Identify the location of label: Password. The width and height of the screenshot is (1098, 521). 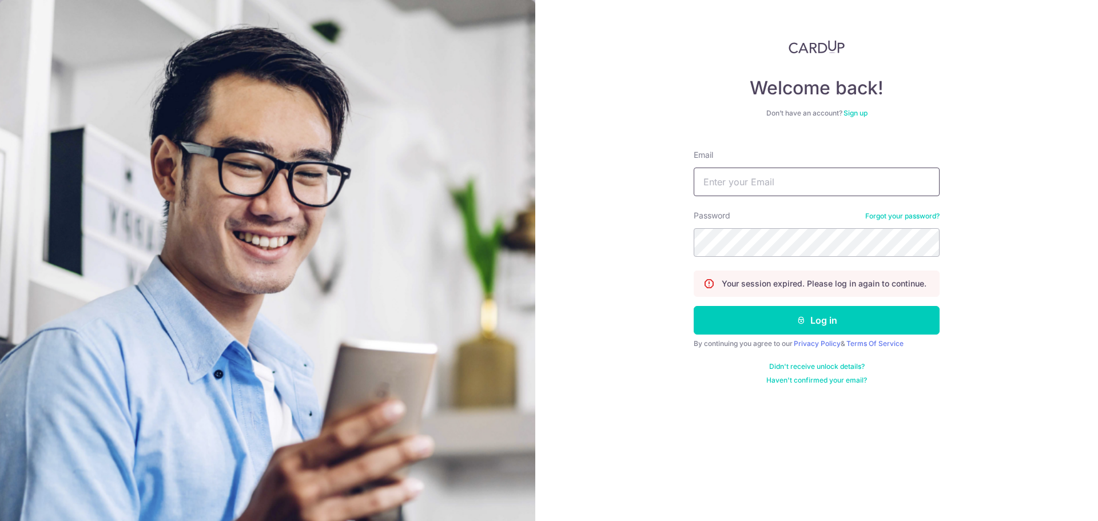
(712, 216).